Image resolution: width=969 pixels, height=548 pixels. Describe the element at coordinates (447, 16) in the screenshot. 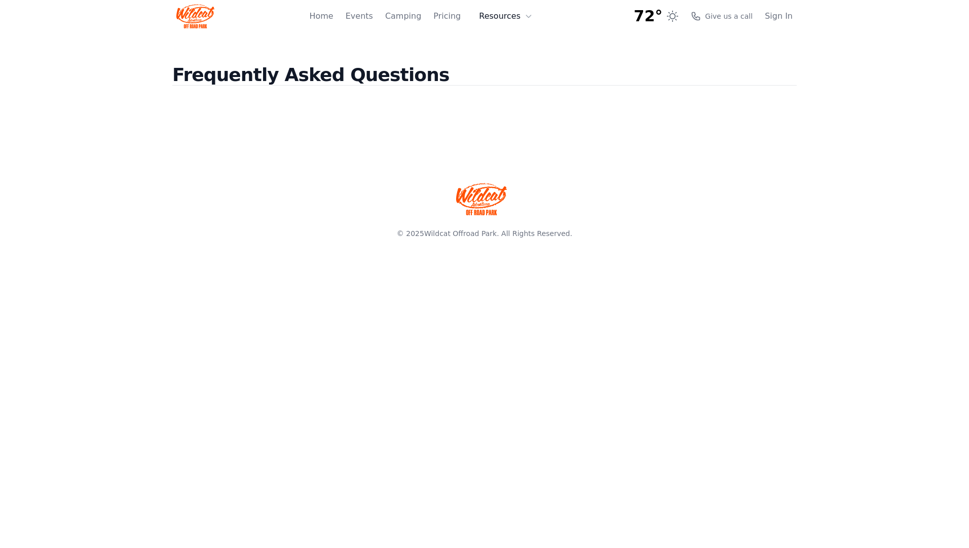

I see `a: Pricing` at that location.